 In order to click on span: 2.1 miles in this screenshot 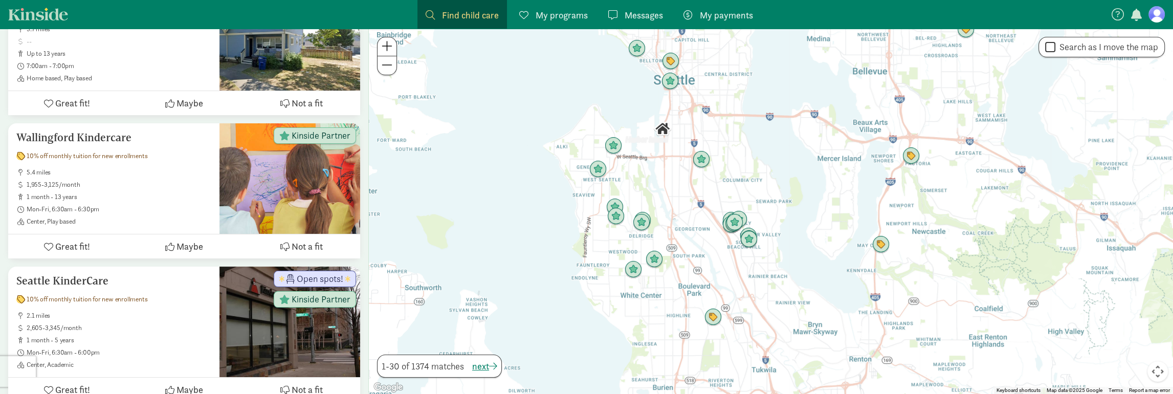, I will do `click(119, 316)`.